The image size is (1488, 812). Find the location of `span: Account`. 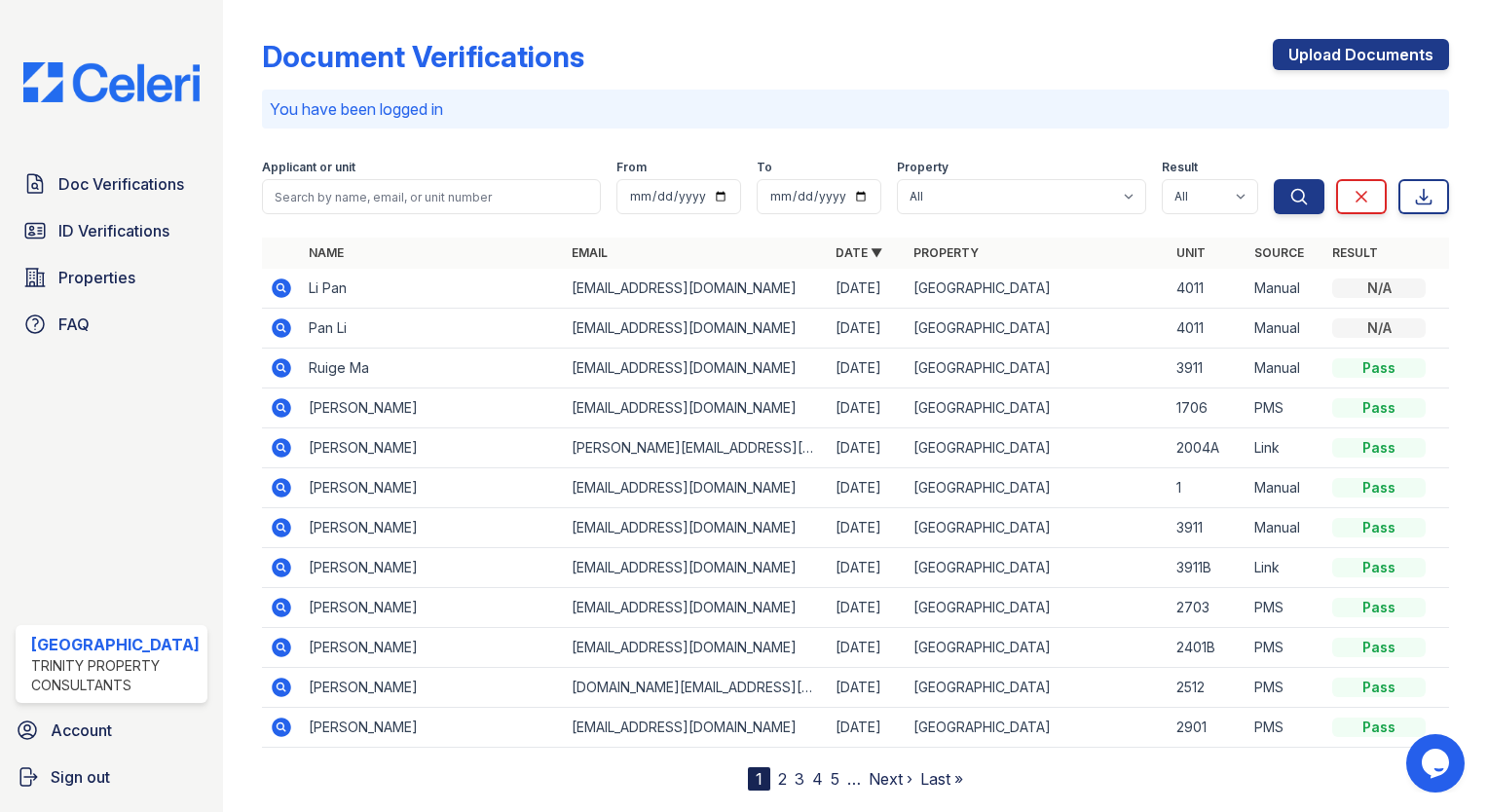

span: Account is located at coordinates (81, 731).